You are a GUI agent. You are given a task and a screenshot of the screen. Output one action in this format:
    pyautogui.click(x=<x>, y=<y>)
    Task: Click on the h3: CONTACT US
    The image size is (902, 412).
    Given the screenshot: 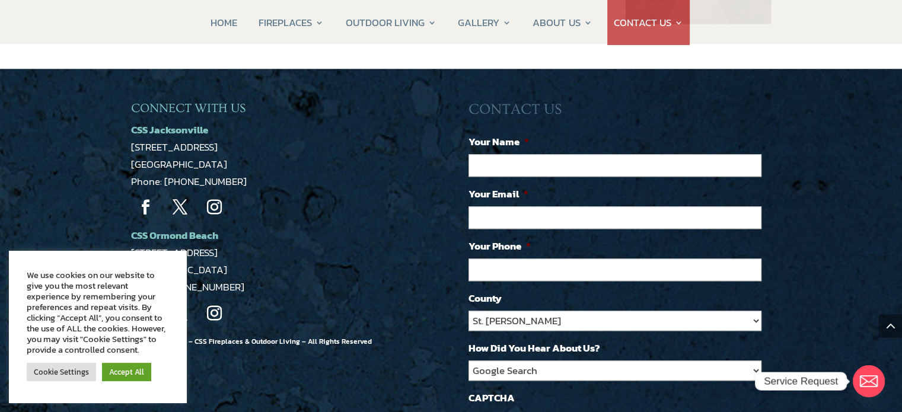 What is the action you would take?
    pyautogui.click(x=620, y=113)
    